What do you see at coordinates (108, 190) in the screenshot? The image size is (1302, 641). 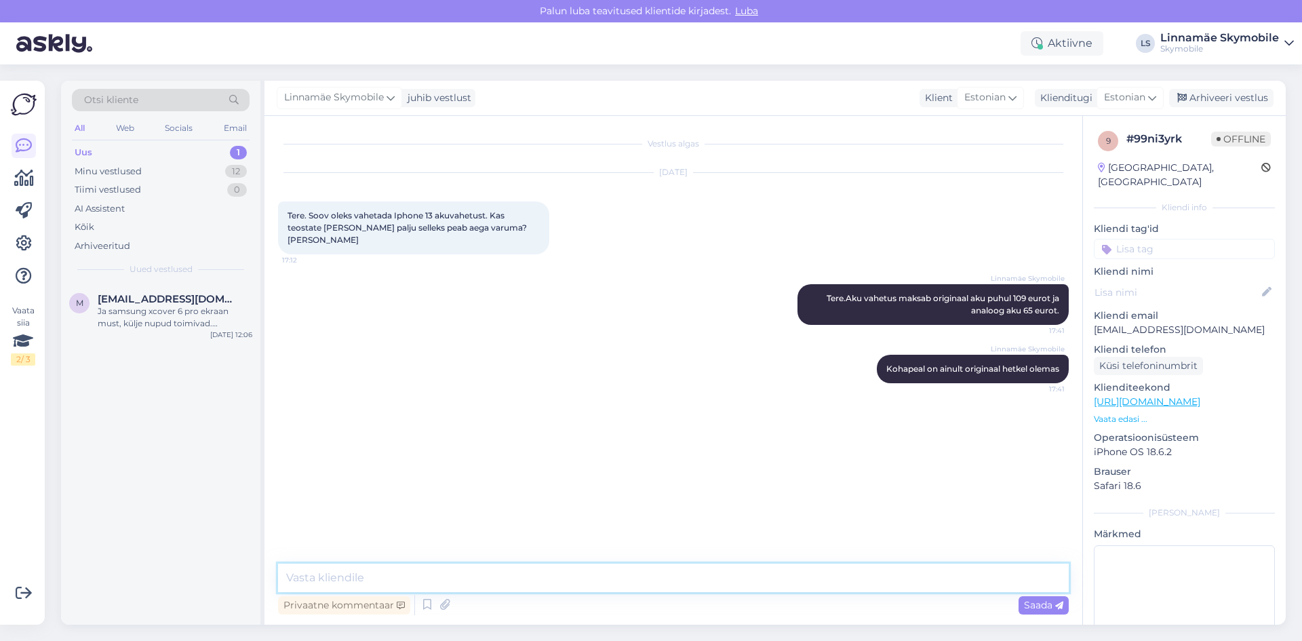 I see `div: Tiimi vestlused` at bounding box center [108, 190].